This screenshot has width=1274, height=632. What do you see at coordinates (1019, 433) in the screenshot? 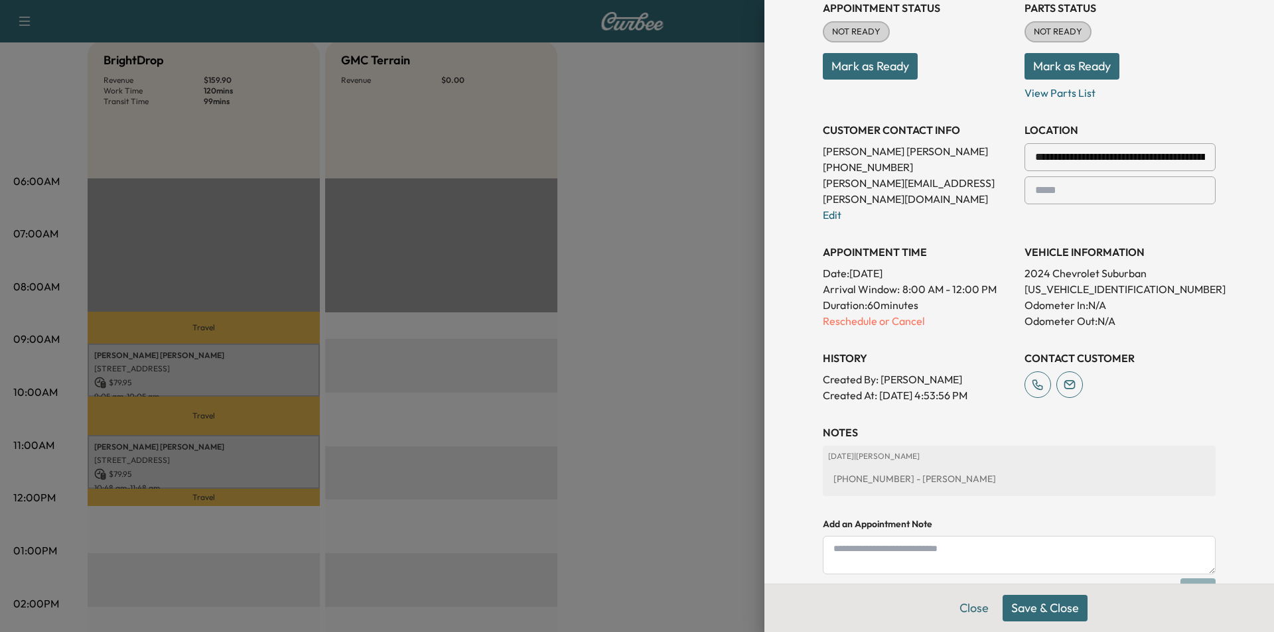
I see `h3: NOTES` at bounding box center [1019, 433].